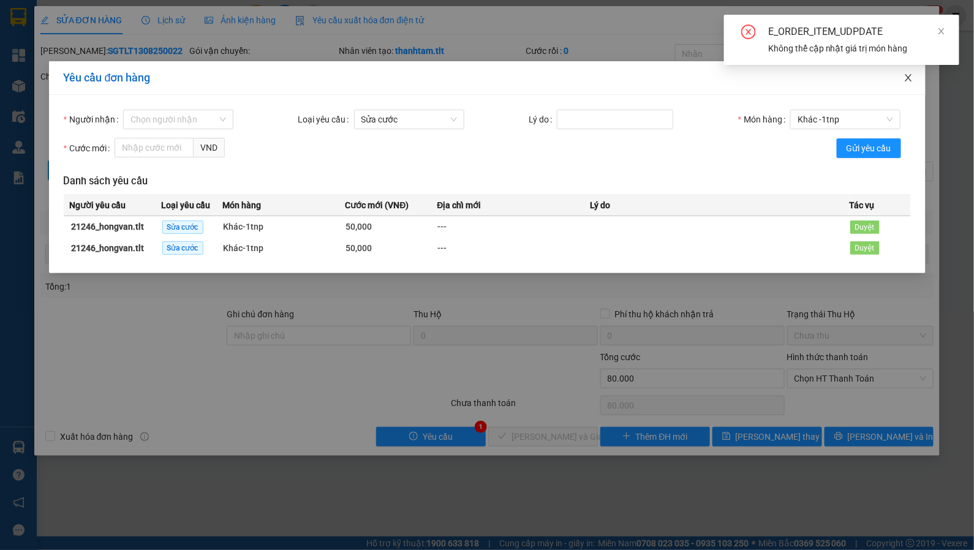 Image resolution: width=974 pixels, height=550 pixels. Describe the element at coordinates (326, 119) in the screenshot. I see `label: Loại yêu cầu` at that location.